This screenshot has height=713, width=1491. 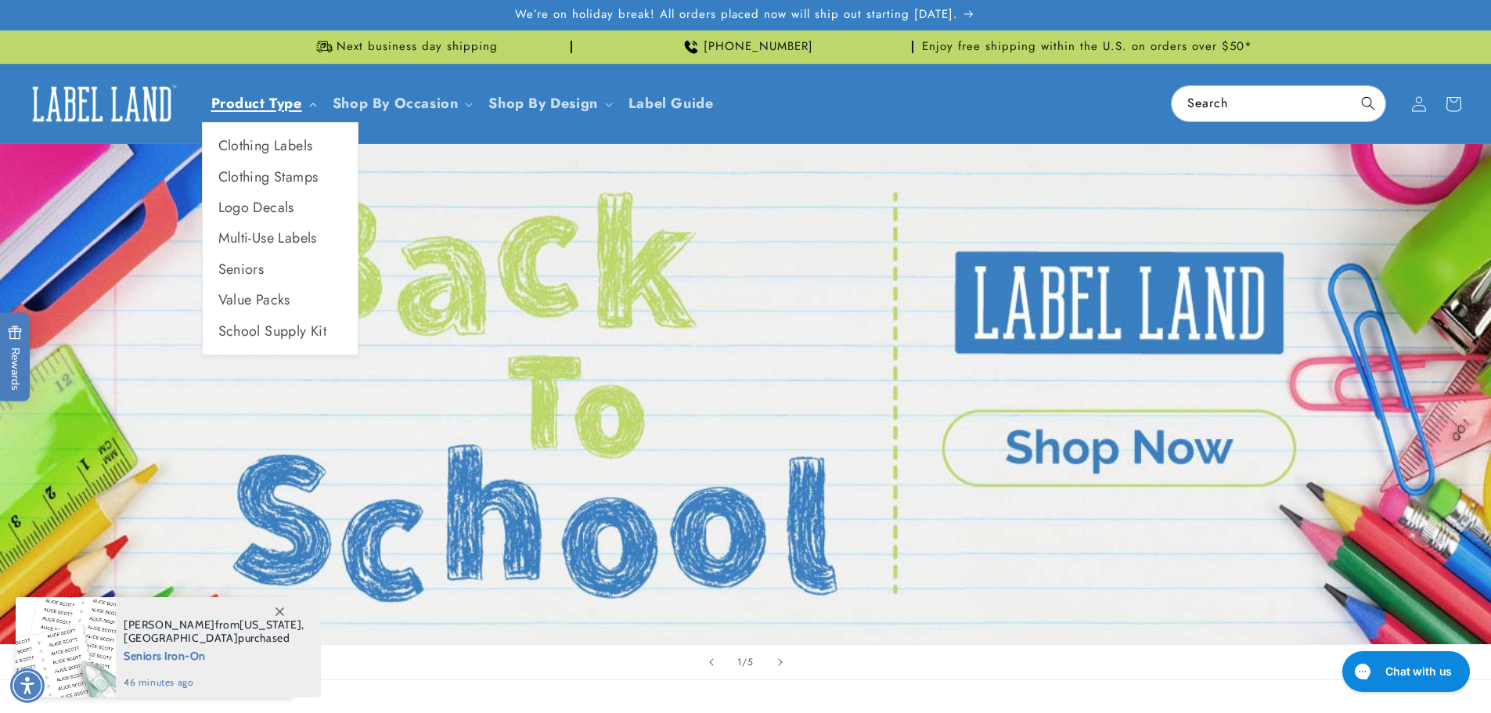 I want to click on div: Accessibility Menu, so click(x=27, y=686).